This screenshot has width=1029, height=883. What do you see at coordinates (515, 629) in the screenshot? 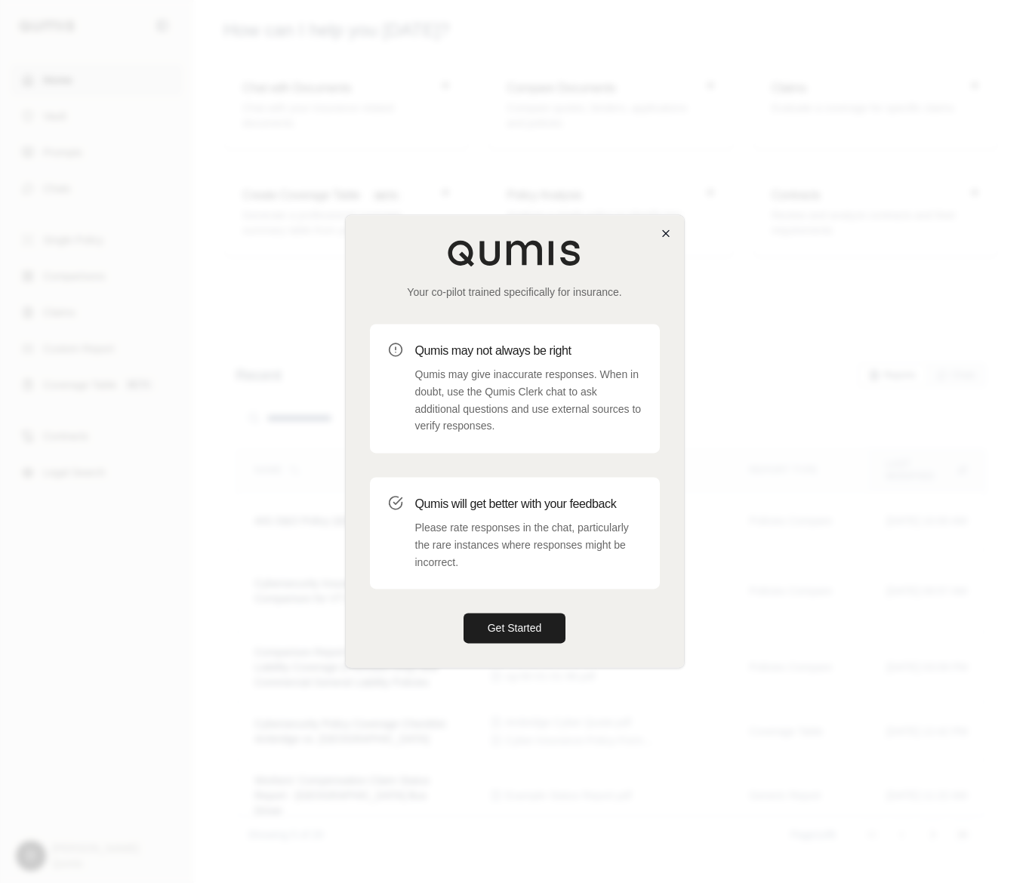
I see `button: Get Started` at bounding box center [515, 629].